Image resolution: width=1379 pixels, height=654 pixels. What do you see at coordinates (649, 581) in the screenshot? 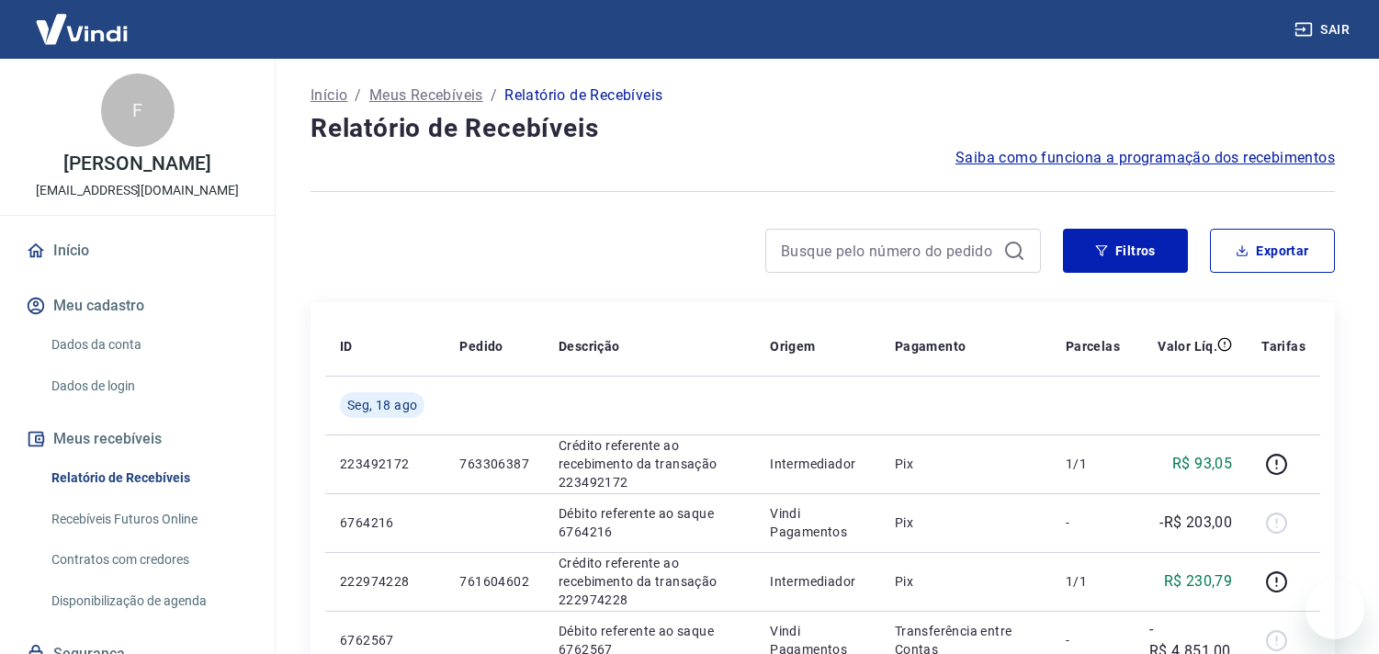
I see `p: Crédito referente ao recebimento da transação 222974228` at bounding box center [649, 581].